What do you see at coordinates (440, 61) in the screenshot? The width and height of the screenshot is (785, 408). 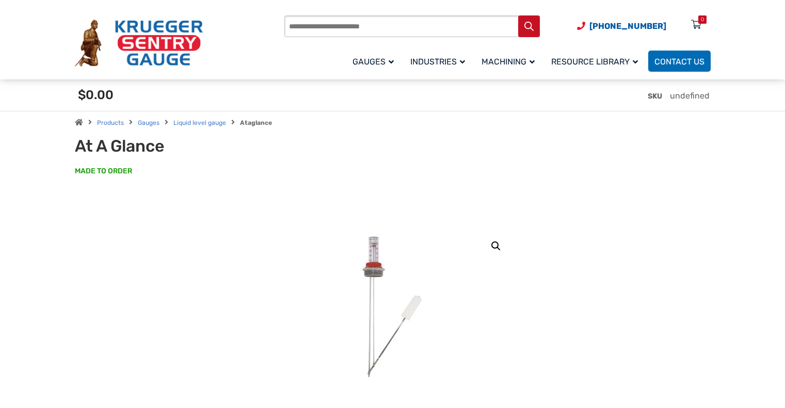 I see `a: Industries` at bounding box center [440, 61].